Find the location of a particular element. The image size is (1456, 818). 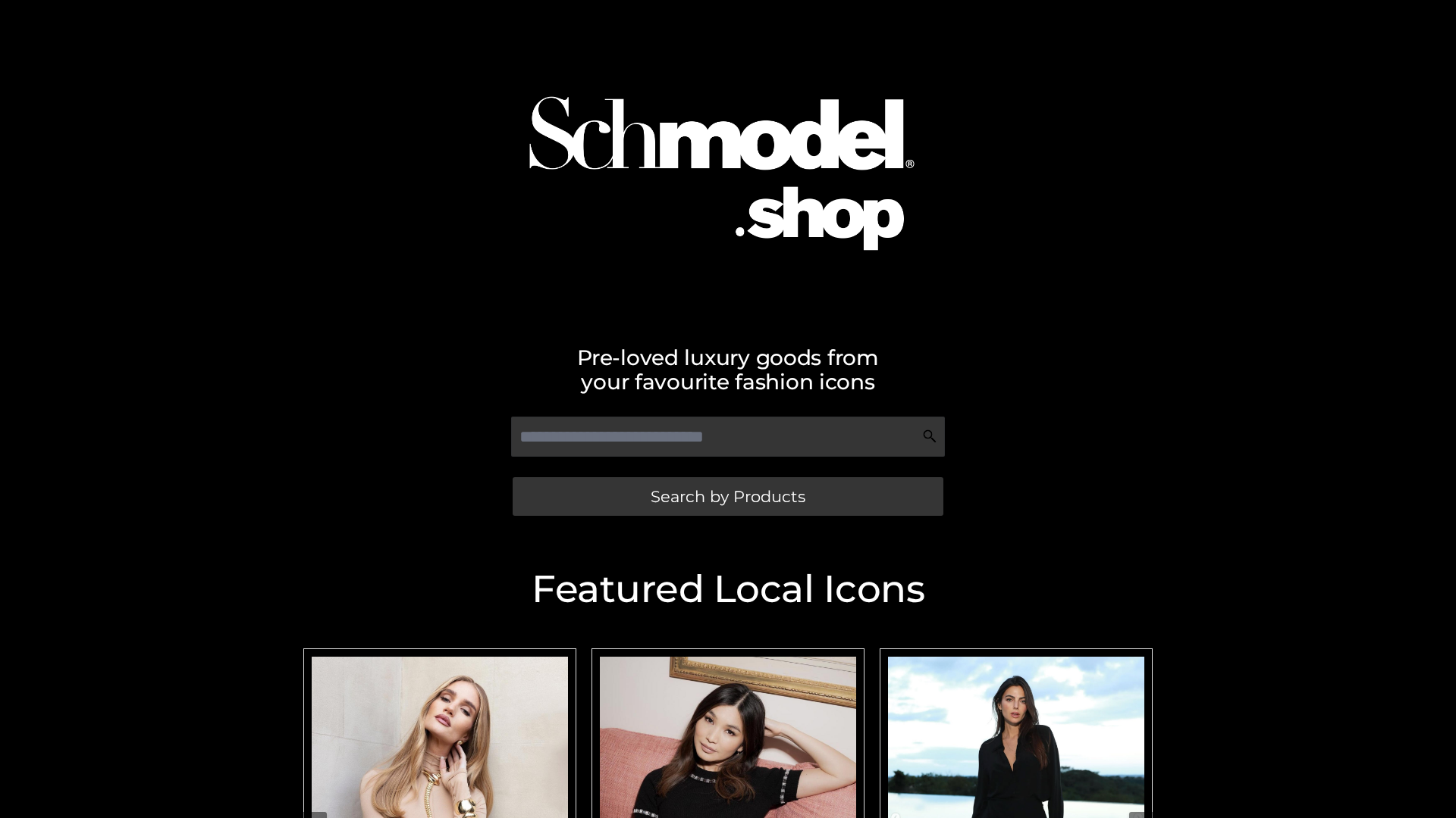

span: Search by Products is located at coordinates (728, 496).